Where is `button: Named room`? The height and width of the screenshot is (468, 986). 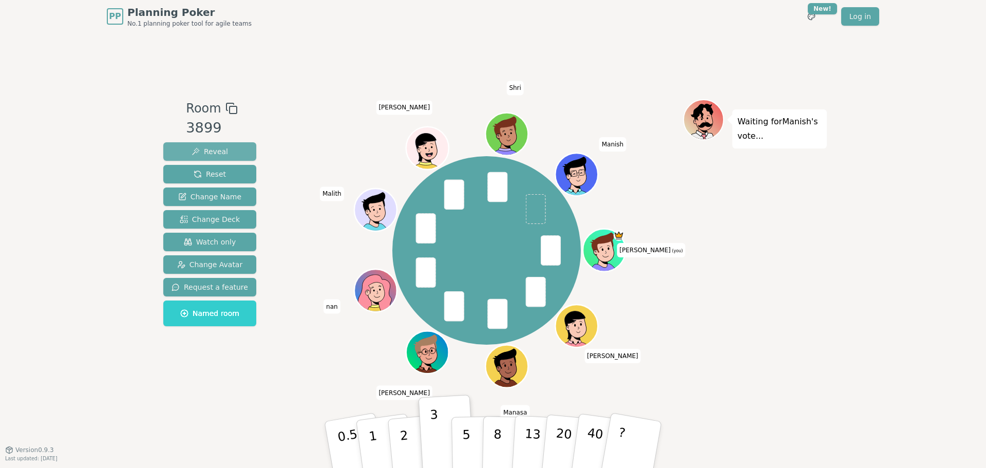
button: Named room is located at coordinates (209, 313).